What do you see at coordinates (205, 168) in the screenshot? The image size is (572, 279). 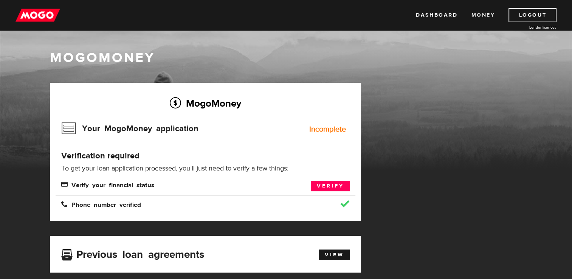 I see `p: To get your loan application processed, you’ll just need to verify a few things:` at bounding box center [205, 168].